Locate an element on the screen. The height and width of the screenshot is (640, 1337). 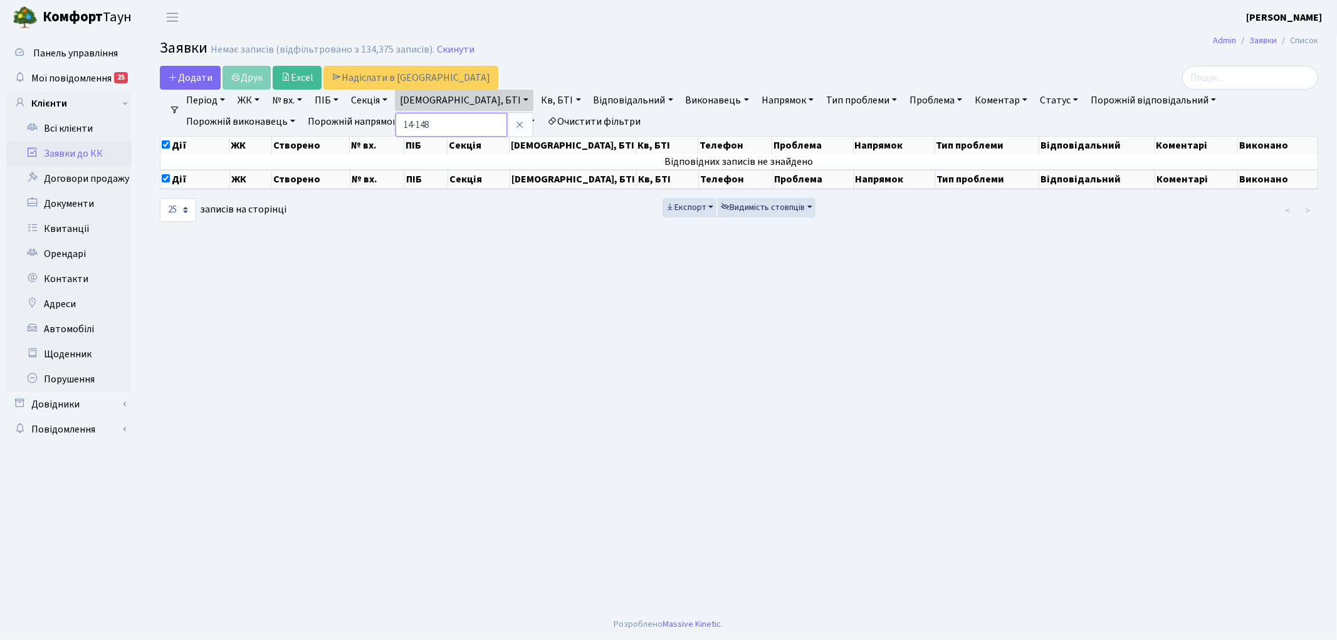
a: Напрямок is located at coordinates (787, 100).